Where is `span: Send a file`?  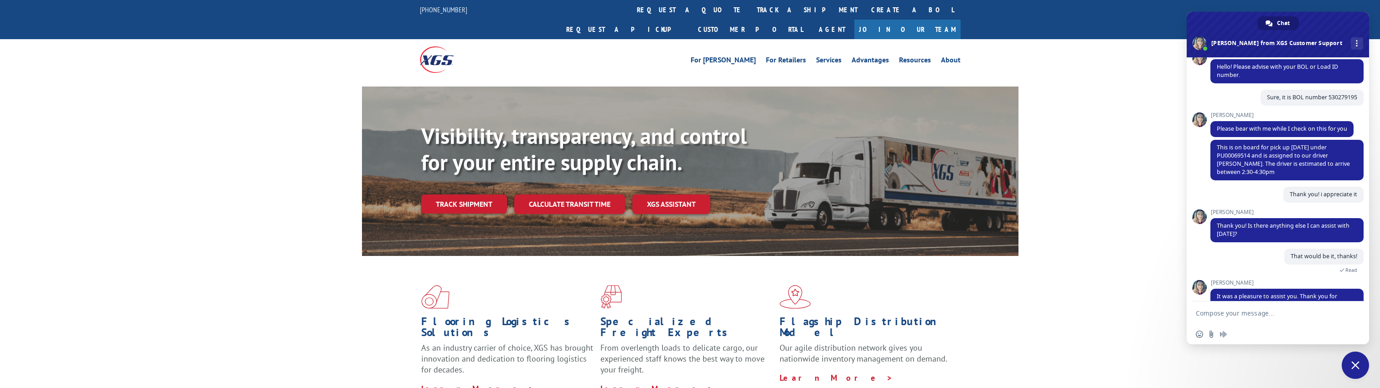
span: Send a file is located at coordinates (1211, 335).